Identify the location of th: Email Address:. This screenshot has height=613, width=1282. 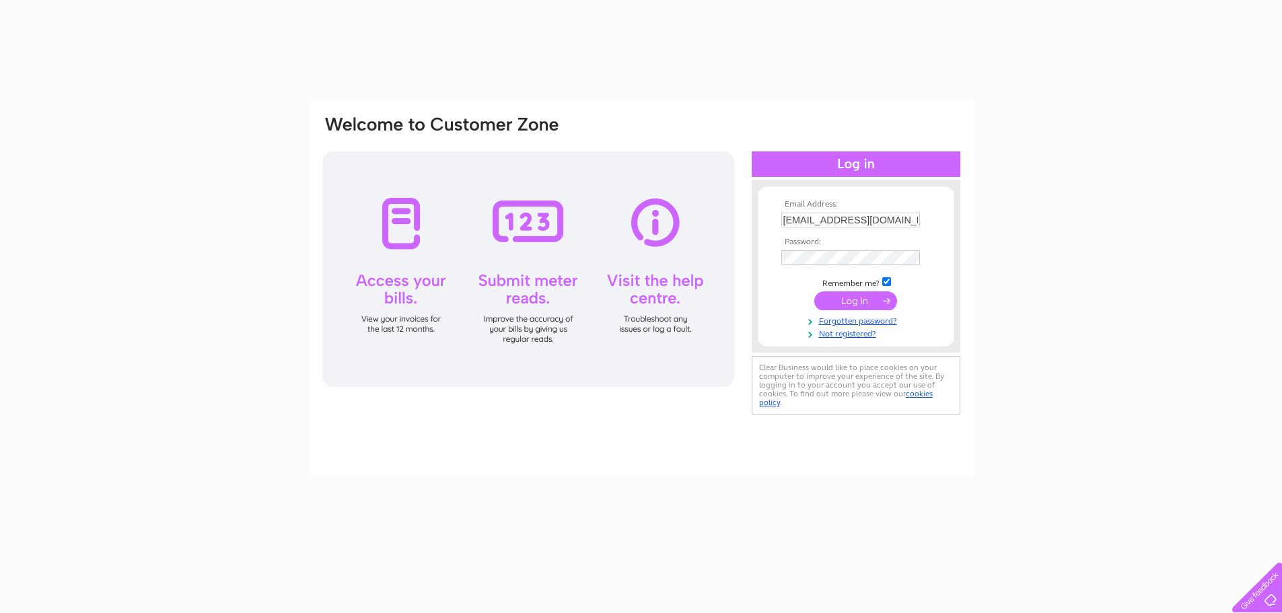
(856, 205).